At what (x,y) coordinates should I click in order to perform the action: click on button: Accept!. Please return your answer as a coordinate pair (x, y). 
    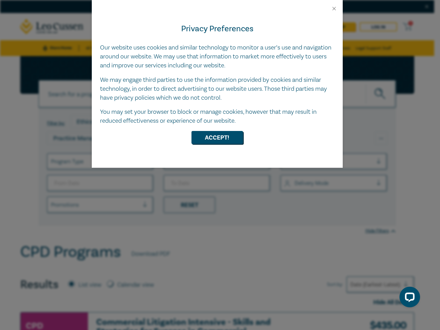
    Looking at the image, I should click on (217, 138).